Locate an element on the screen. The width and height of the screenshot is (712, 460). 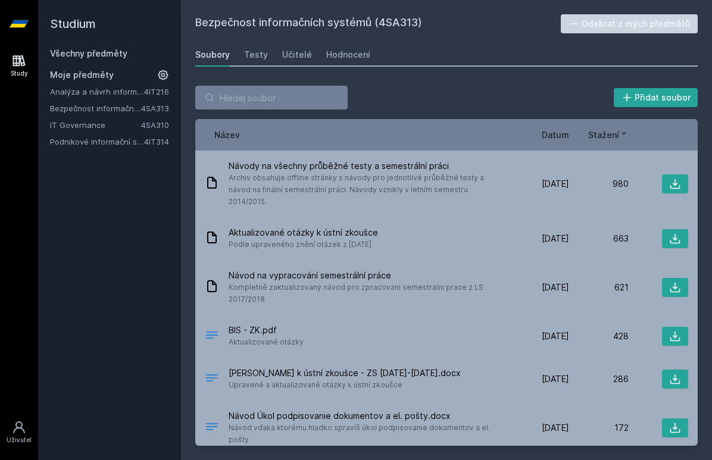
span: Návod na vypracování semestrální práce is located at coordinates (367, 276).